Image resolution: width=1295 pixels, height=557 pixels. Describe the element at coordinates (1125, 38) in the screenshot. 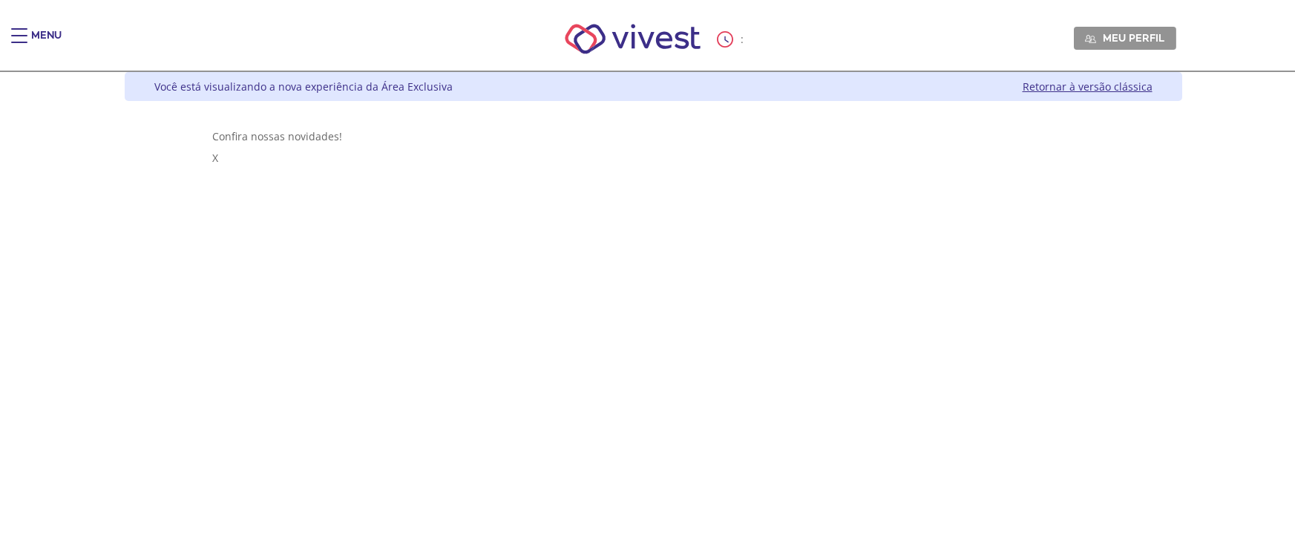

I see `a: Meu perfil` at that location.